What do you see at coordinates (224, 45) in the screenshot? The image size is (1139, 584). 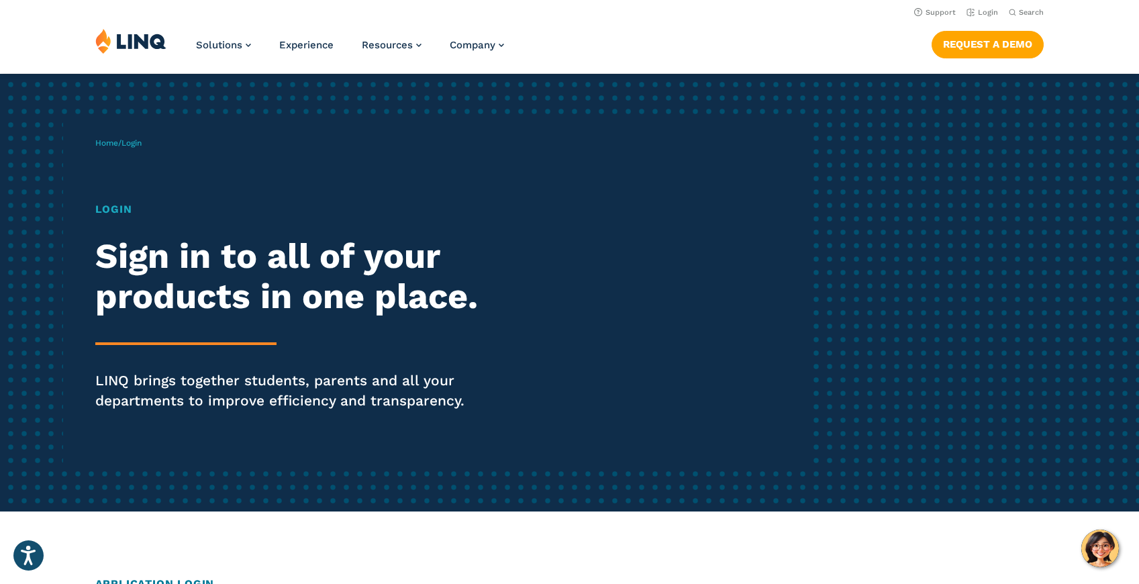 I see `a: Solutions` at bounding box center [224, 45].